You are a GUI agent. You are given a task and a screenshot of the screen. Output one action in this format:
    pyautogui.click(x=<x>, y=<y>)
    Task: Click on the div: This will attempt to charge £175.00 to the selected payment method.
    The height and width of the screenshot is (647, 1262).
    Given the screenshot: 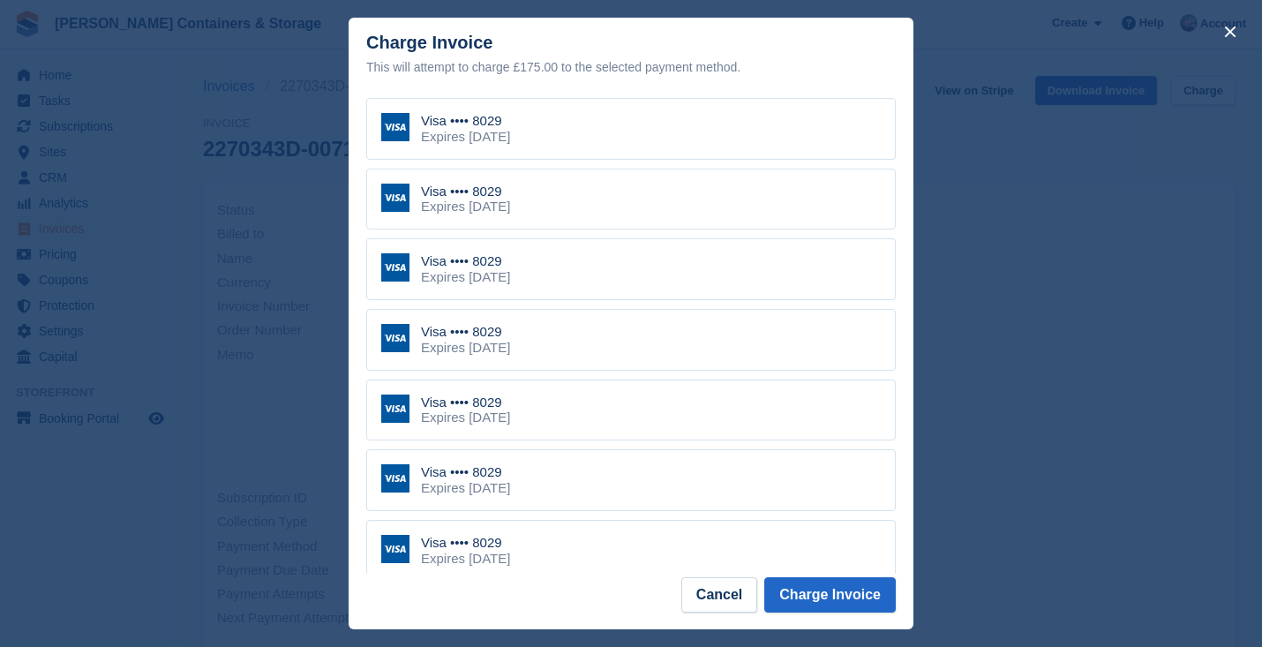 What is the action you would take?
    pyautogui.click(x=631, y=67)
    